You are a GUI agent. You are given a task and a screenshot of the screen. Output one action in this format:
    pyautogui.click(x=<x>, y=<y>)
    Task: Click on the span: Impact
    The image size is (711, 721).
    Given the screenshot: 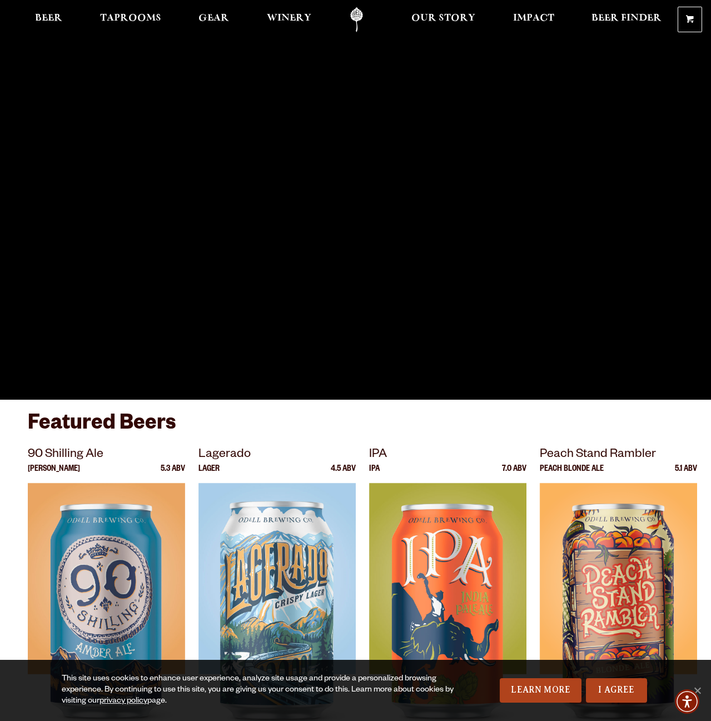 What is the action you would take?
    pyautogui.click(x=534, y=18)
    